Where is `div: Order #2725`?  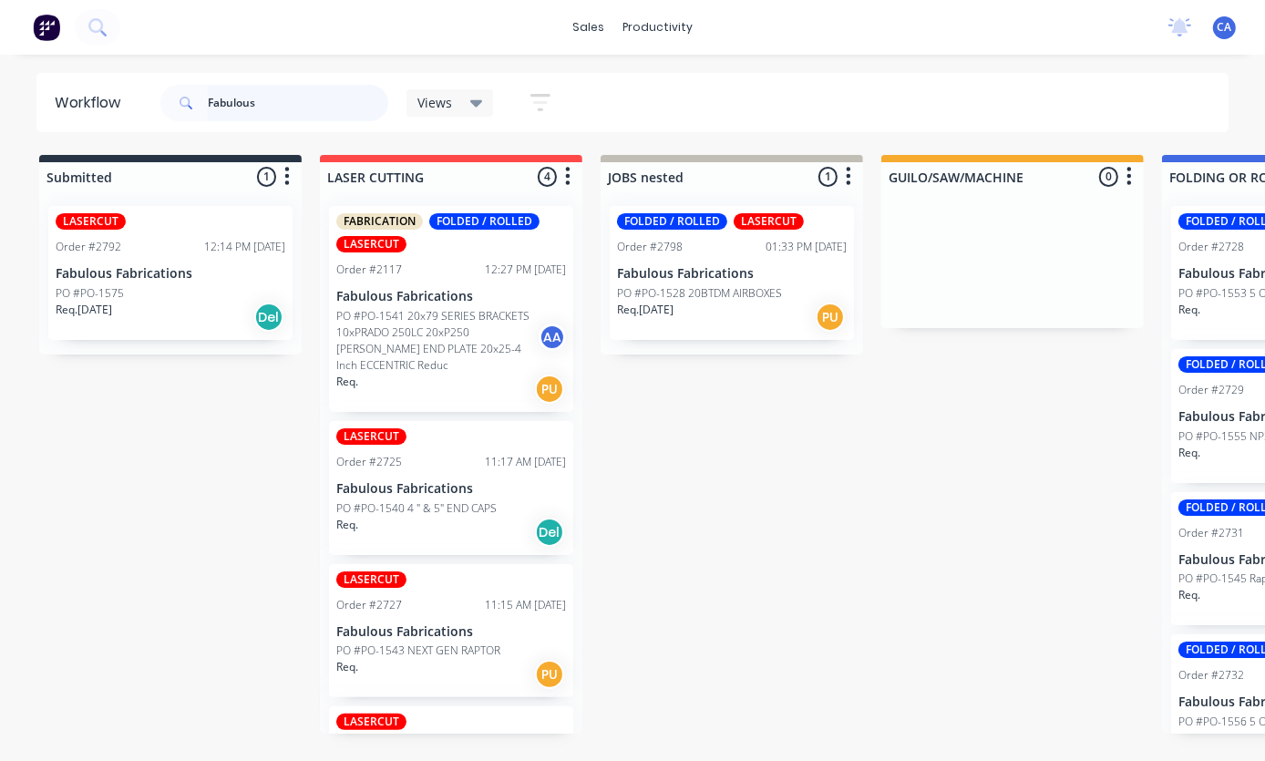 div: Order #2725 is located at coordinates (369, 462).